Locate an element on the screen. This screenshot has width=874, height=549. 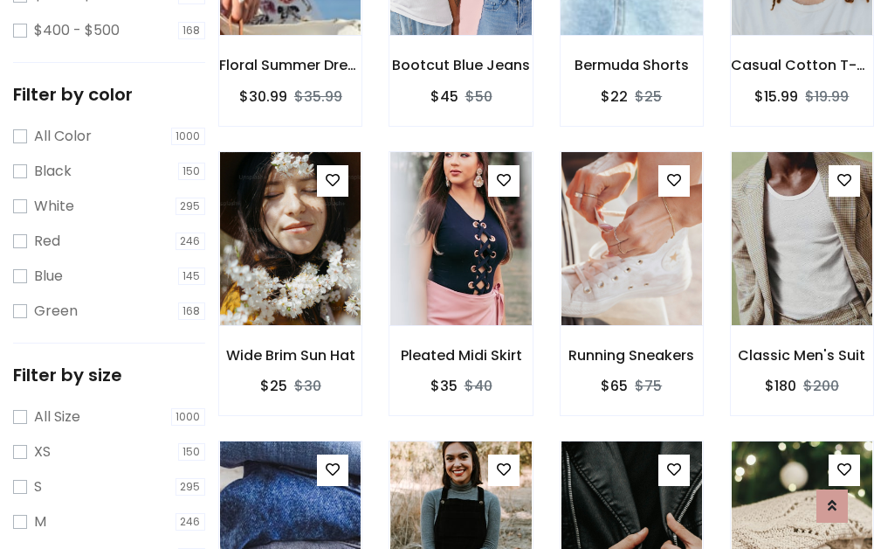
label: XS is located at coordinates (42, 452).